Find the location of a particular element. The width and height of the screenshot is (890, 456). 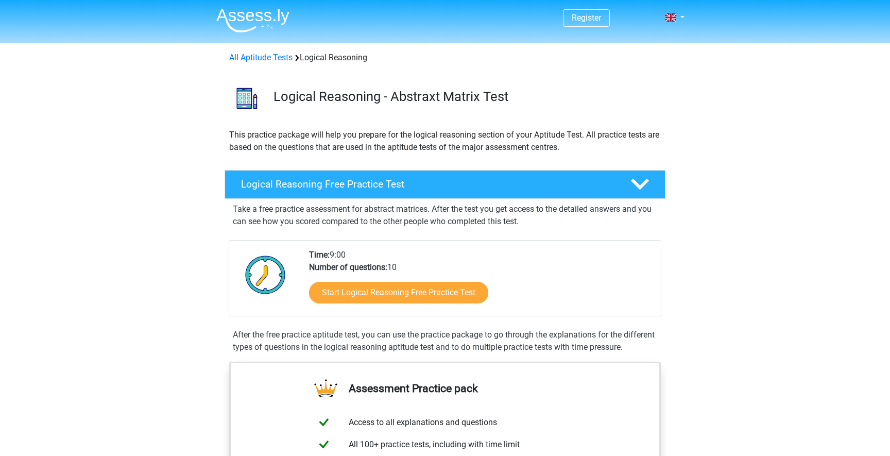

a: All Aptitude Tests is located at coordinates (261, 57).